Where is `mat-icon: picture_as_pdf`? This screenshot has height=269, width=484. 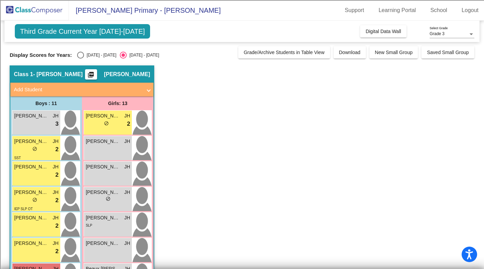 mat-icon: picture_as_pdf is located at coordinates (91, 76).